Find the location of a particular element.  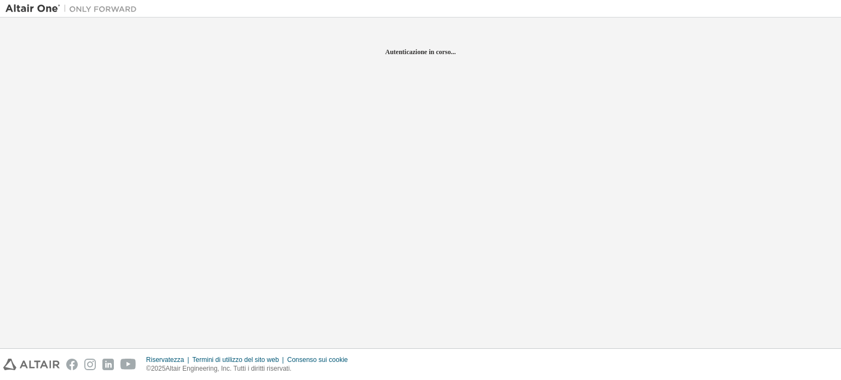

font: Termini di utilizzo del sito web is located at coordinates (235, 360).